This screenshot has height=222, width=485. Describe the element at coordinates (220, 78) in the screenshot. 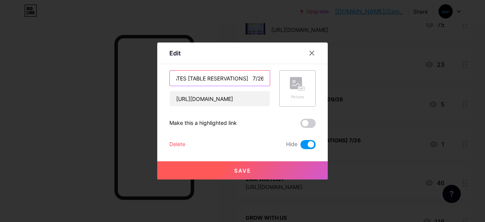

I see `input: Title` at that location.